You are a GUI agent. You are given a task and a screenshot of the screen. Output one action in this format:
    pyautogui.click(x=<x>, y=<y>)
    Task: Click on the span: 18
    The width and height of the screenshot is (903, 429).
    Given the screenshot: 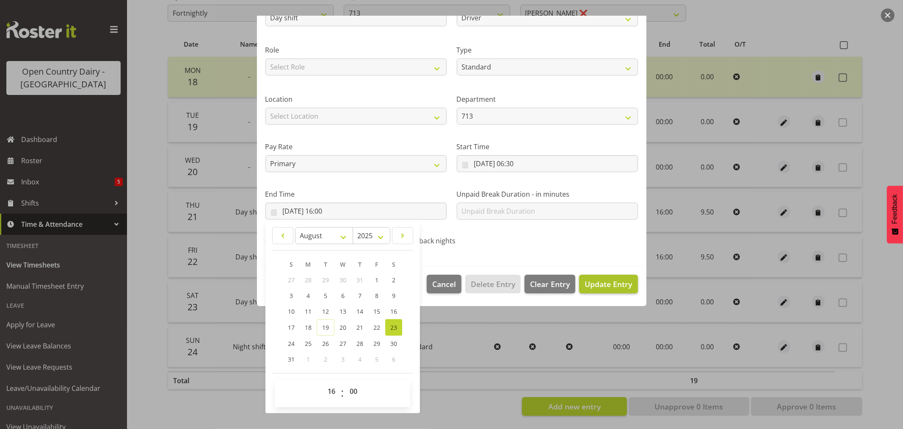 What is the action you would take?
    pyautogui.click(x=308, y=327)
    